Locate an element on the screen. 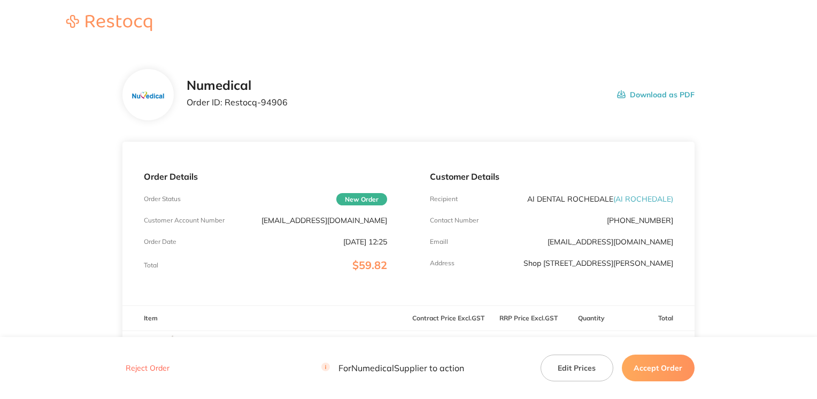  p: Order ID: Restocq- 94906 is located at coordinates (237, 102).